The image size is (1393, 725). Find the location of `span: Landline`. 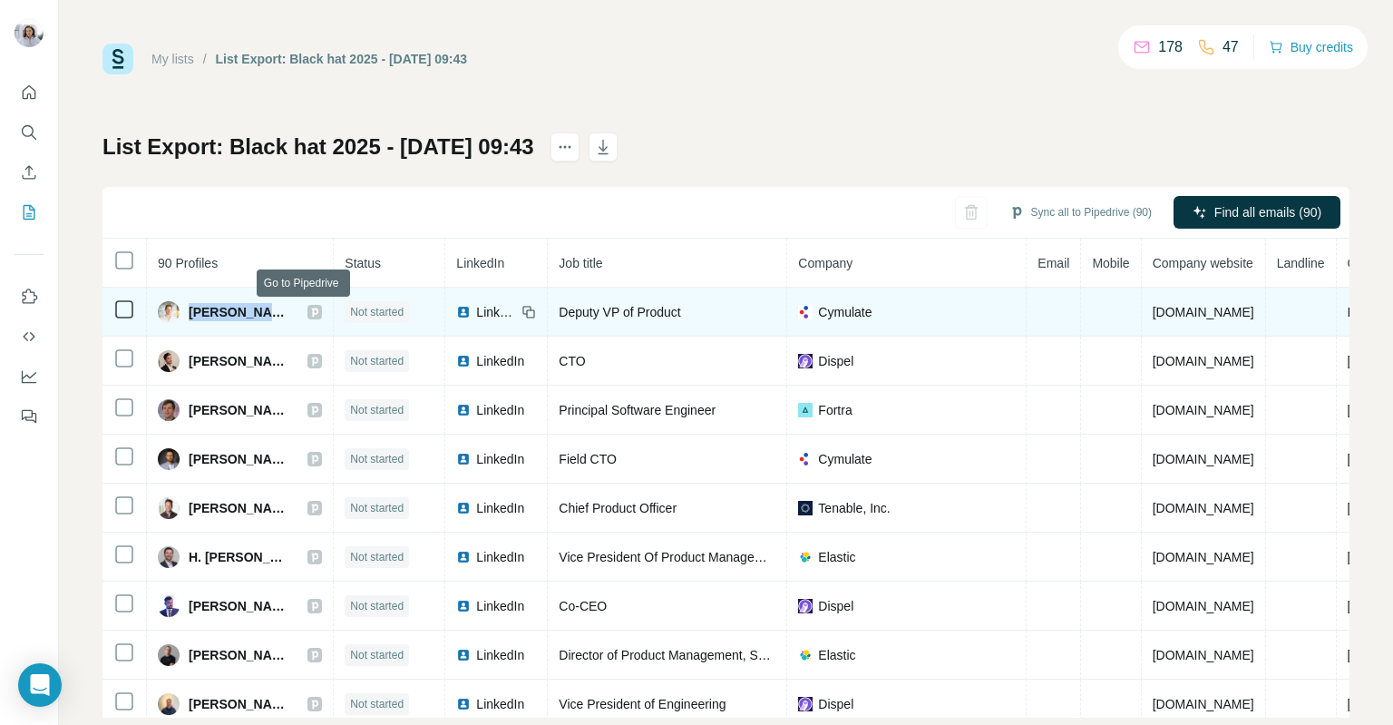

span: Landline is located at coordinates (1301, 263).